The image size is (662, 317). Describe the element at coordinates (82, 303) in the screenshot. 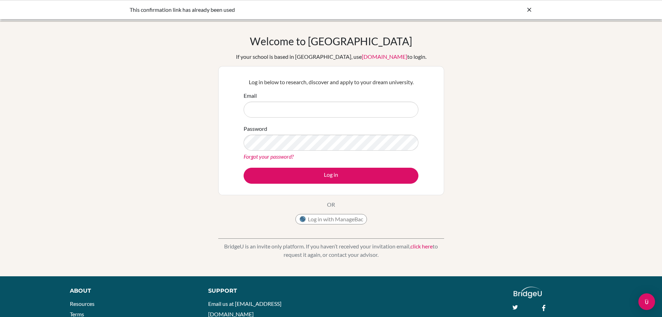

I see `a: Resources` at that location.